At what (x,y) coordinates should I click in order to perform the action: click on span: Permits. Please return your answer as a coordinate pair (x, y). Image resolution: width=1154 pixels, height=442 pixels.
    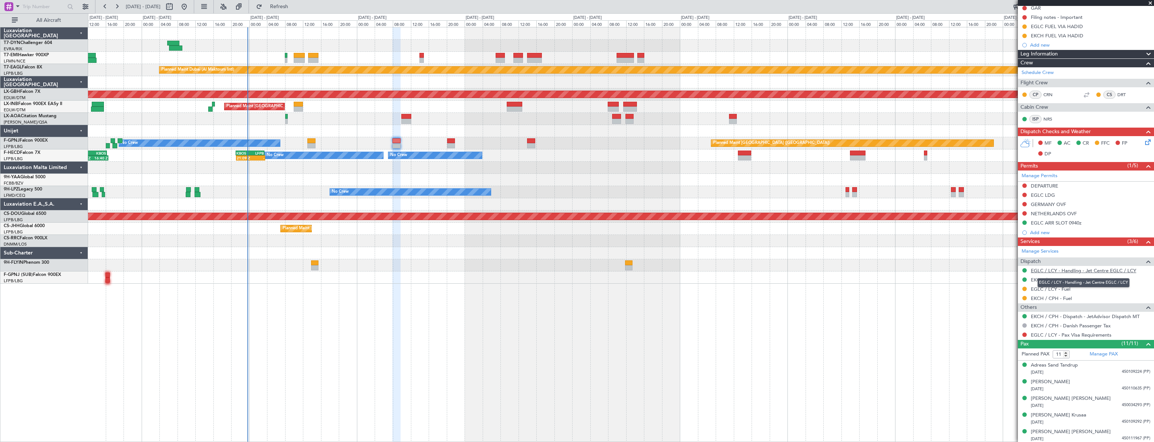
    Looking at the image, I should click on (1029, 166).